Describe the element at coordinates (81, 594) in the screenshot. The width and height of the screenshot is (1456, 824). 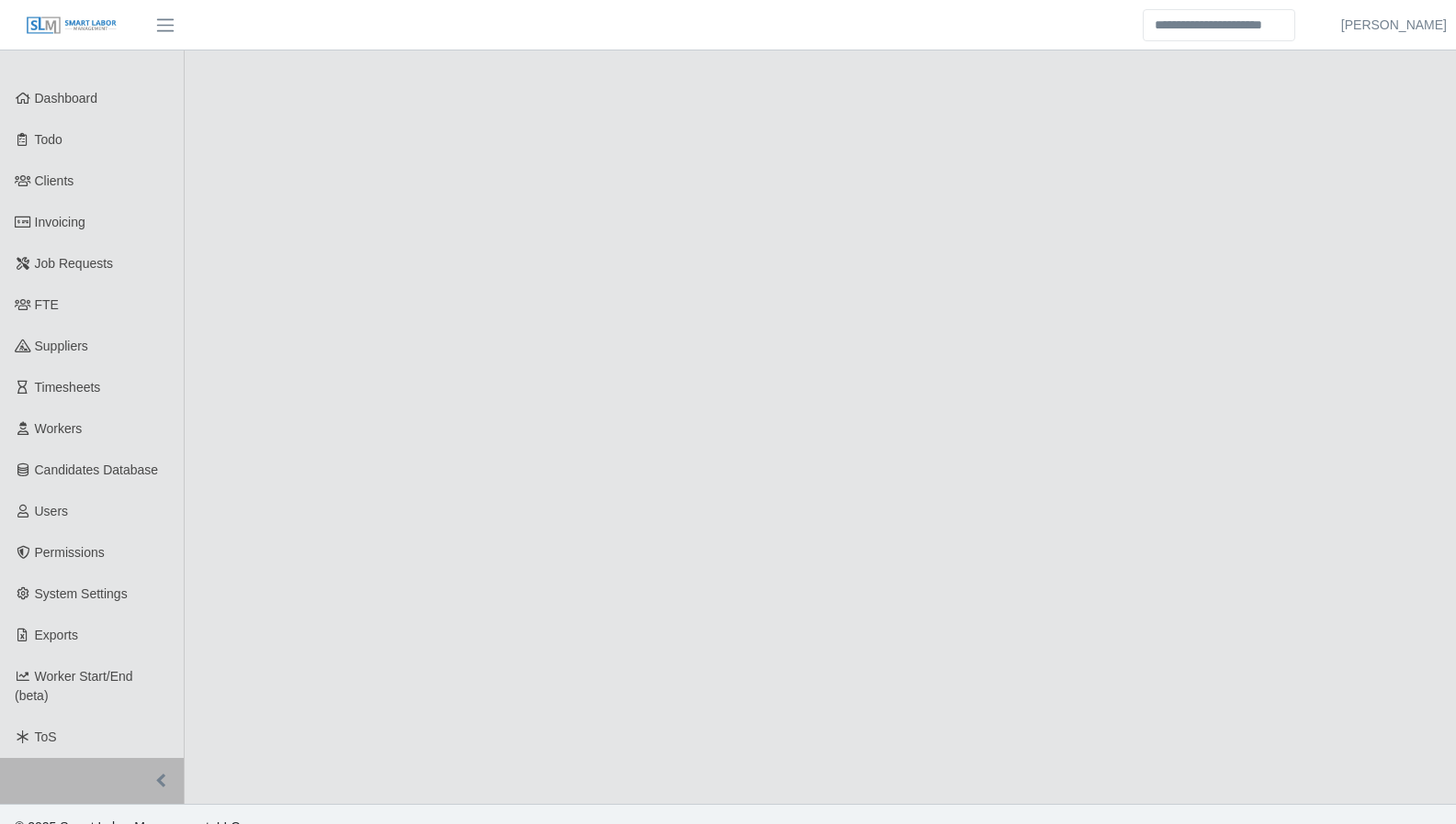
I see `span: System Settings` at that location.